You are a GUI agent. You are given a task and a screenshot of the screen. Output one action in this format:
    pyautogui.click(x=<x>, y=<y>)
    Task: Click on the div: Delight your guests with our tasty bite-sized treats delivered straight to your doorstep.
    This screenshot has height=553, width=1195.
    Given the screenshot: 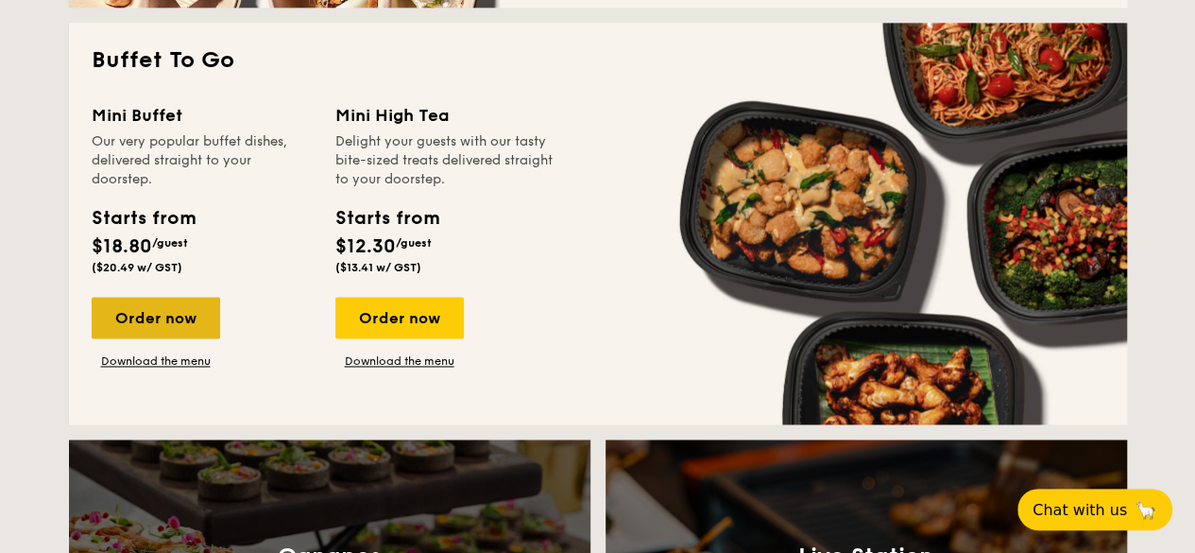 What is the action you would take?
    pyautogui.click(x=446, y=161)
    